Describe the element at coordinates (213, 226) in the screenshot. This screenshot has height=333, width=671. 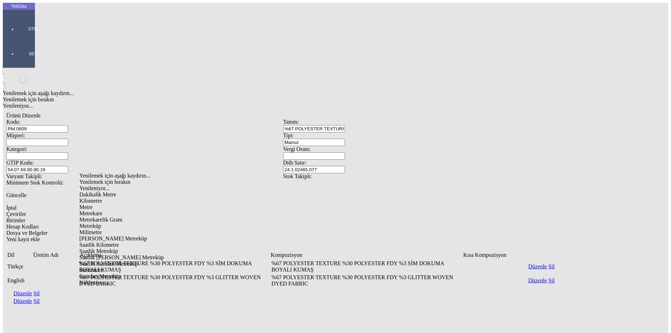
I see `div: Metreküp` at that location.